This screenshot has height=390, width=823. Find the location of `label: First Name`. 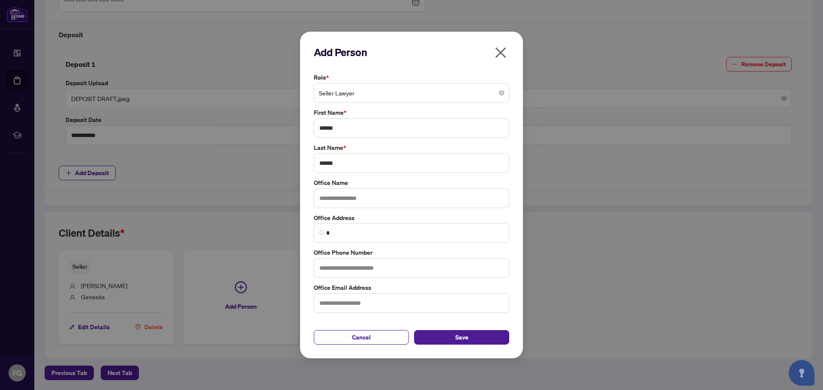

label: First Name is located at coordinates (411, 113).